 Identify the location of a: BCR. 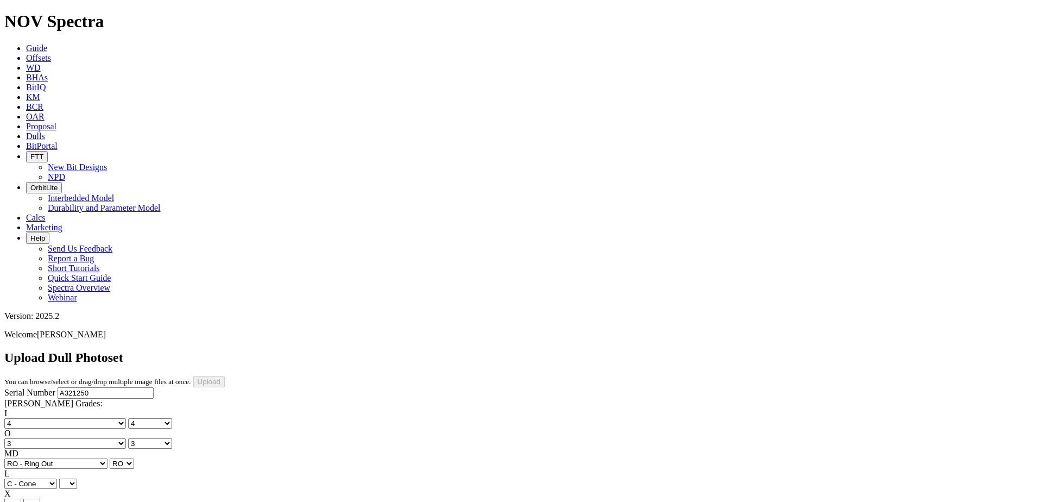
(35, 106).